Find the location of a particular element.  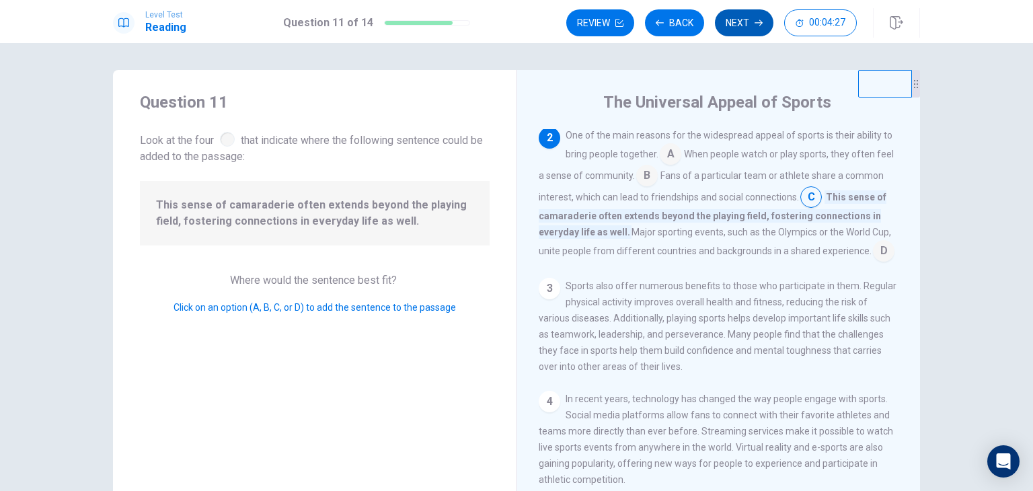

button: Back is located at coordinates (675, 23).